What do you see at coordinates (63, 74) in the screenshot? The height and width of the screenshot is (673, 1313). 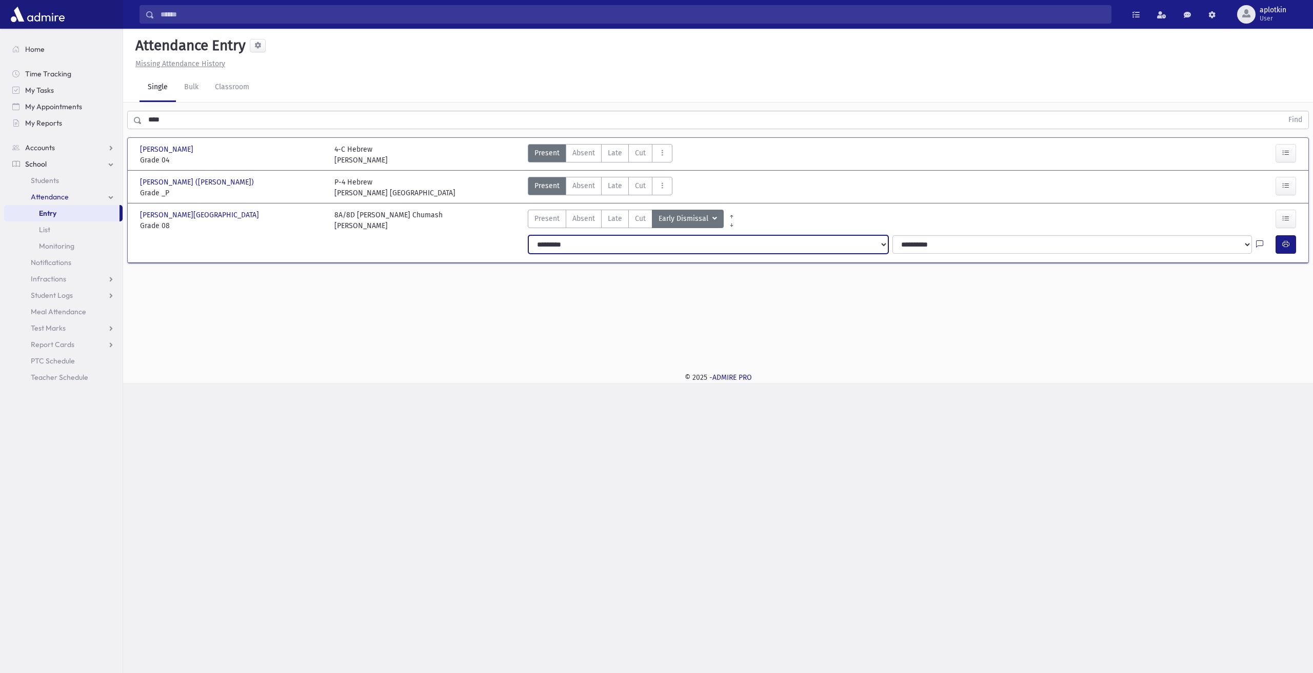 I see `a: Time Tracking` at bounding box center [63, 74].